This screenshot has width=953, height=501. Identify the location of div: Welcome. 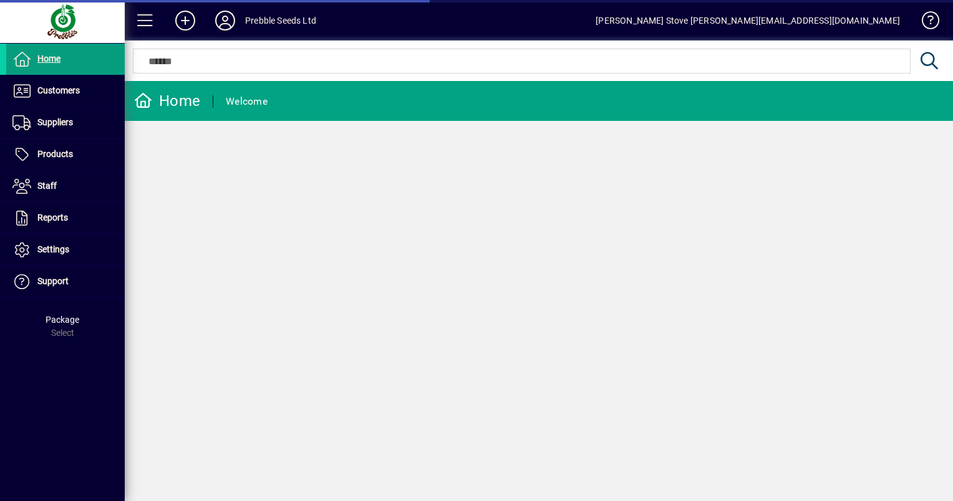
(246, 102).